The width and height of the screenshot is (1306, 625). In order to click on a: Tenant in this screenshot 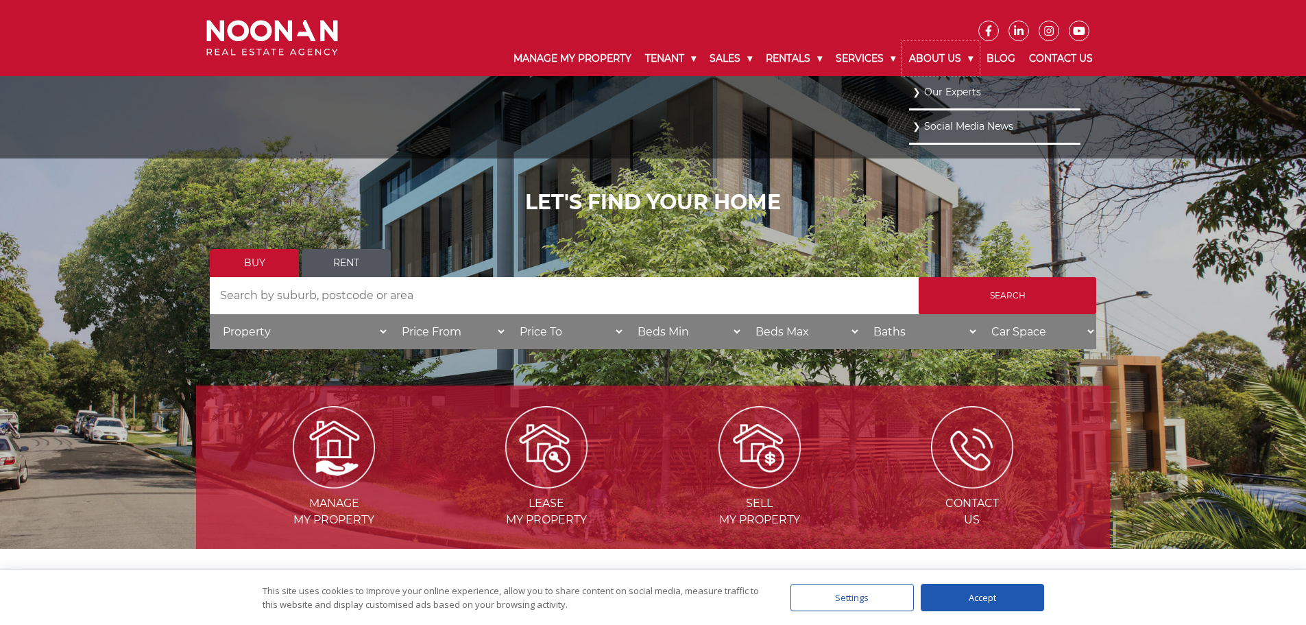, I will do `click(671, 58)`.